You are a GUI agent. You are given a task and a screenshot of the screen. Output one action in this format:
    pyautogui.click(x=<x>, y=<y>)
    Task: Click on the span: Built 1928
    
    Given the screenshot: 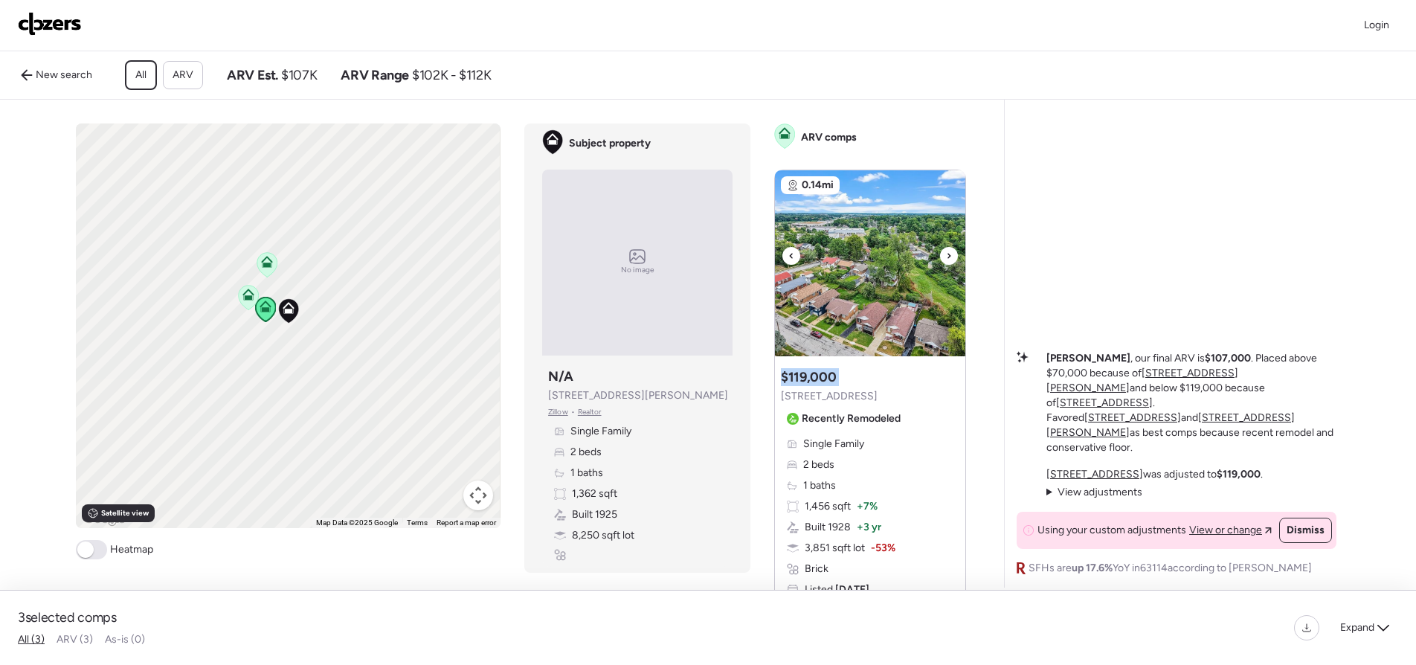 What is the action you would take?
    pyautogui.click(x=828, y=527)
    